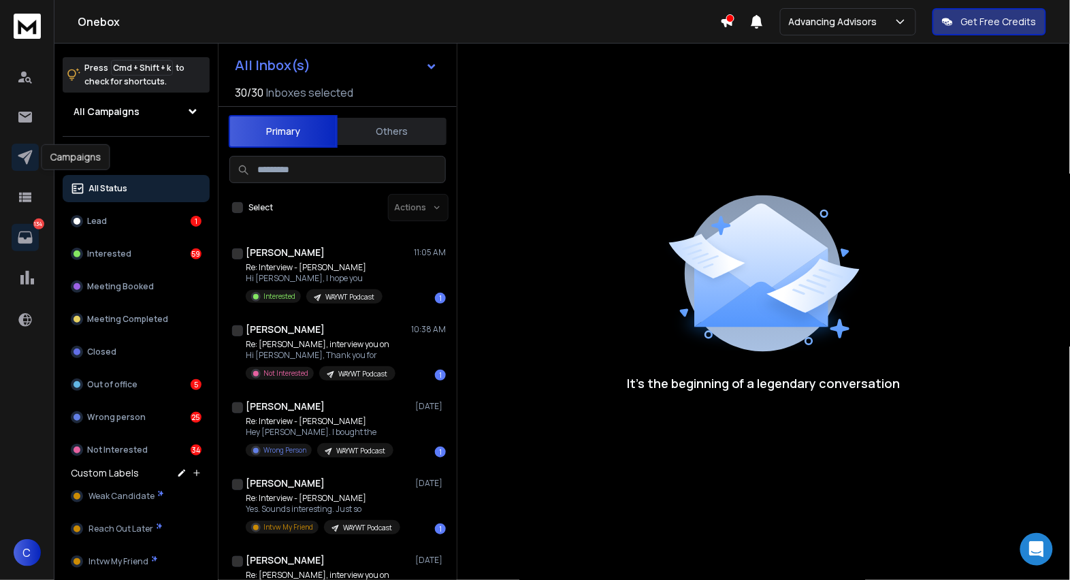 The height and width of the screenshot is (580, 1070). What do you see at coordinates (136, 496) in the screenshot?
I see `button: Weak Candidate` at bounding box center [136, 496].